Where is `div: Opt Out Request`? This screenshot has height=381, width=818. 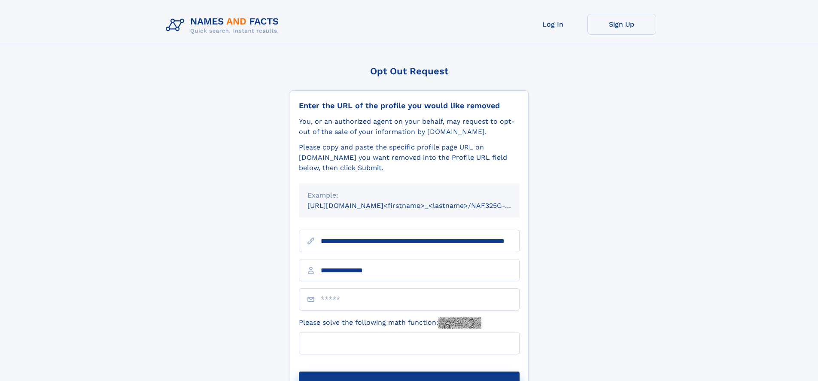
div: Opt Out Request is located at coordinates (409, 71).